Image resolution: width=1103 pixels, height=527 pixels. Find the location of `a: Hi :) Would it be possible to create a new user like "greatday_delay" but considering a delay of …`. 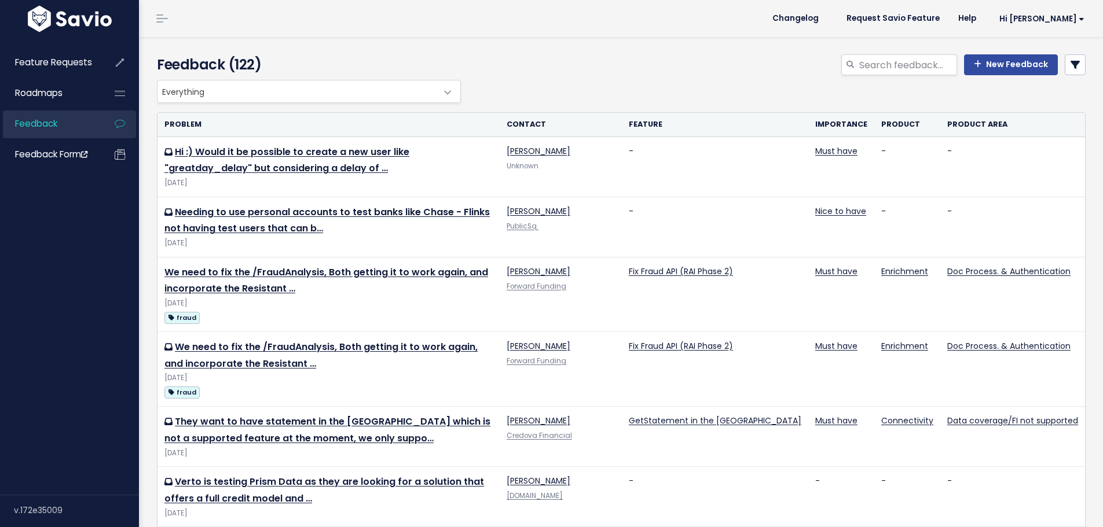

a: Hi :) Would it be possible to create a new user like "greatday_delay" but considering a delay of … is located at coordinates (287, 160).